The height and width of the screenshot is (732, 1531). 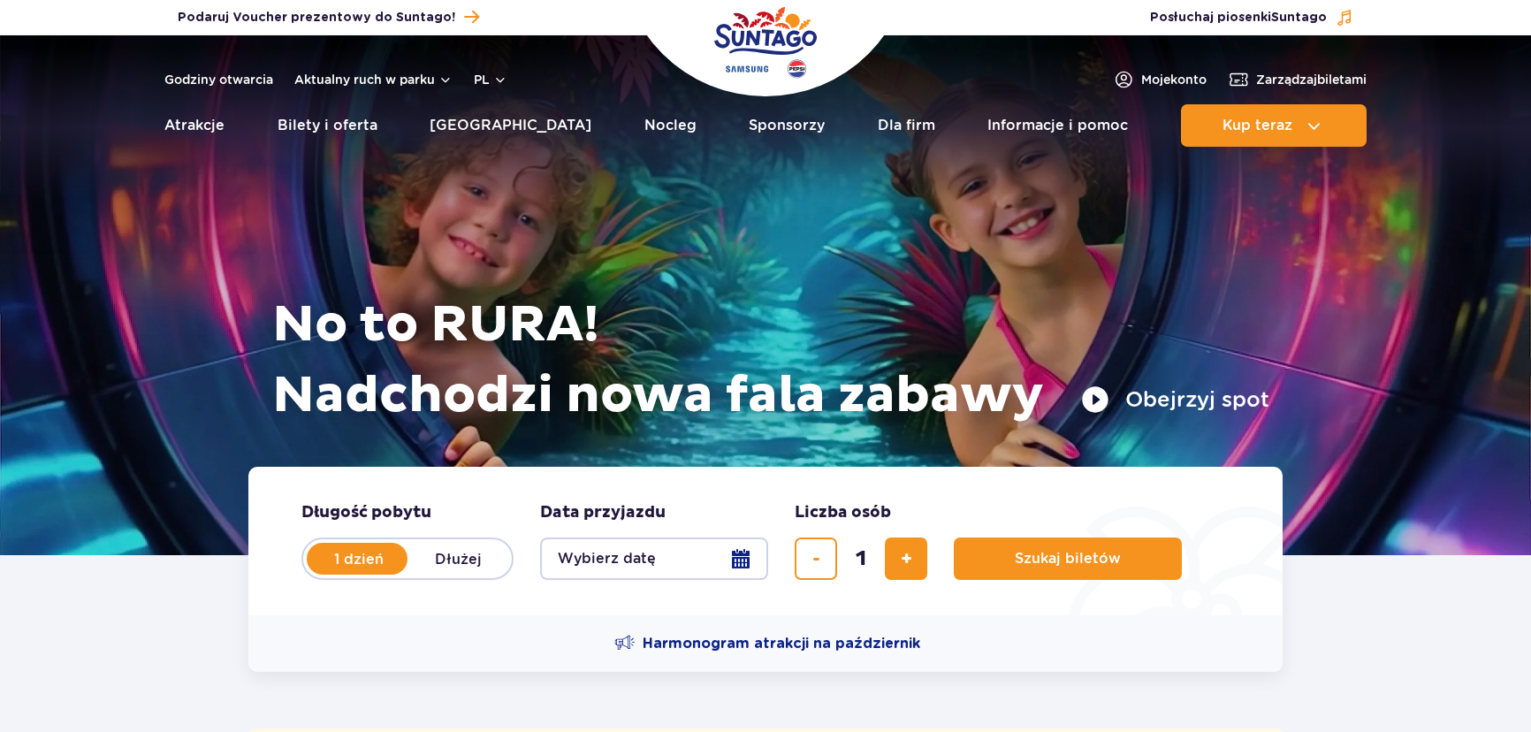 What do you see at coordinates (781, 644) in the screenshot?
I see `span: Harmonogram atrakcji na październik` at bounding box center [781, 644].